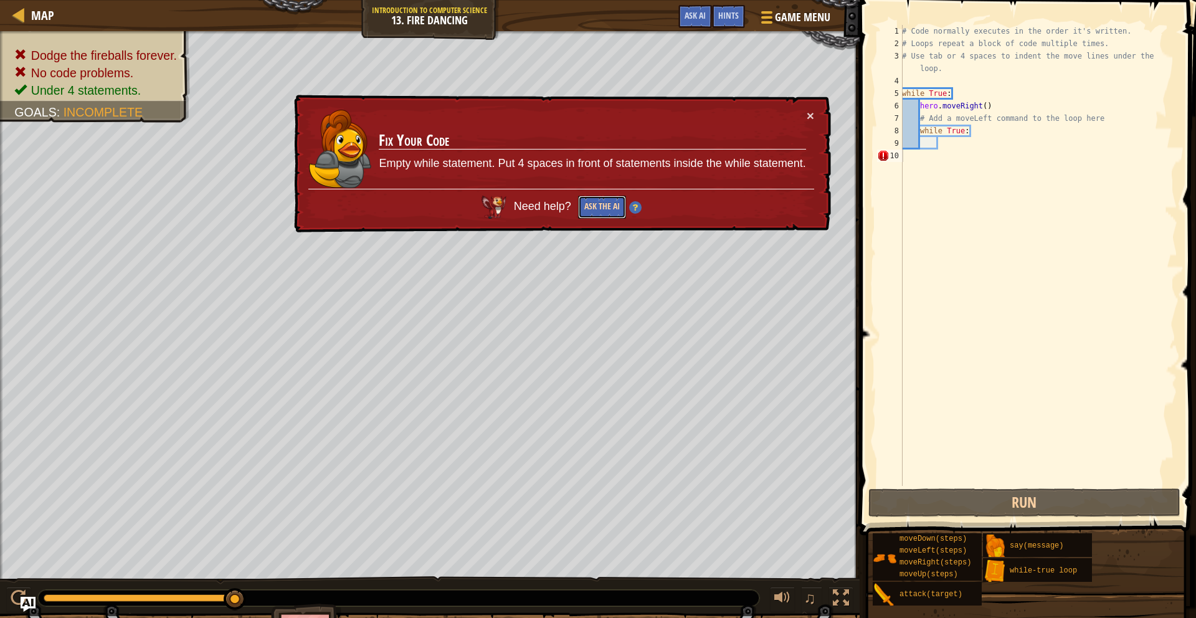  I want to click on span: Dodge the fireballs forever., so click(104, 55).